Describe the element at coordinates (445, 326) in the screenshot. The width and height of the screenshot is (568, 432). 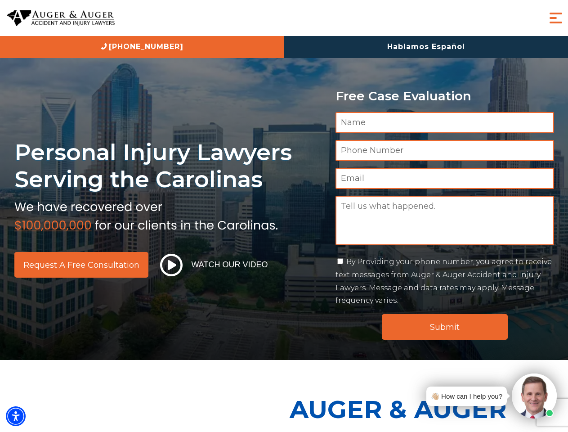
I see `input: Submit` at that location.